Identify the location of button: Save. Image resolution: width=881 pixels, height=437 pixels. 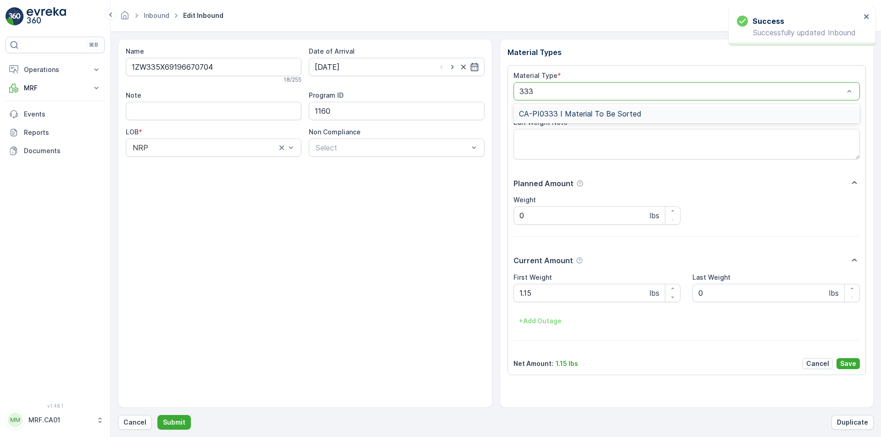
(848, 364).